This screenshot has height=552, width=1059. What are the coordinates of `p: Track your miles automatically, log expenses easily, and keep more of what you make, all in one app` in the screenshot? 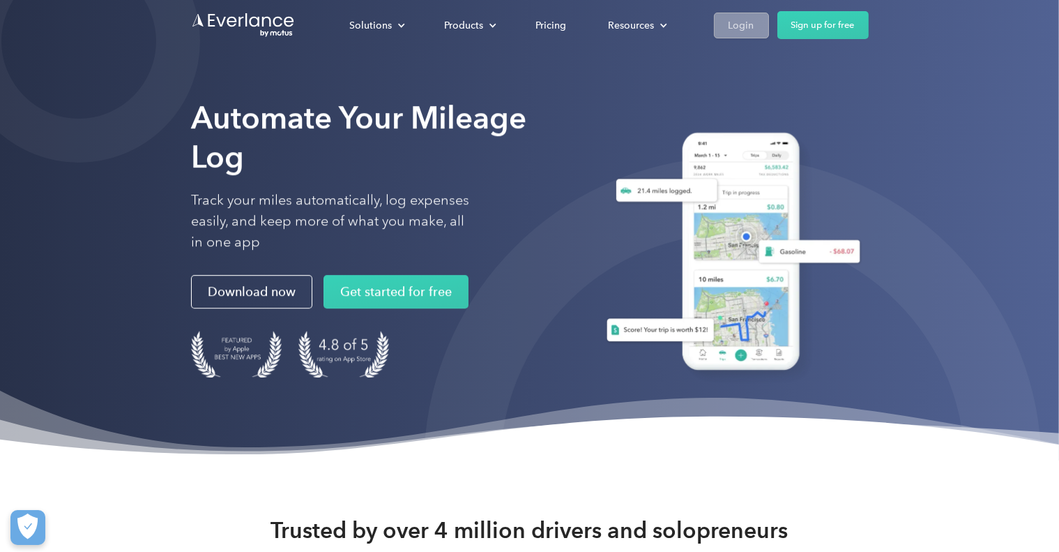 It's located at (331, 221).